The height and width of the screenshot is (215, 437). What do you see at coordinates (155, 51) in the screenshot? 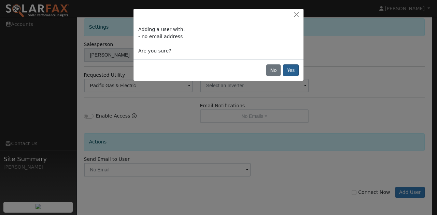
I see `span: Are you sure?` at bounding box center [155, 51].